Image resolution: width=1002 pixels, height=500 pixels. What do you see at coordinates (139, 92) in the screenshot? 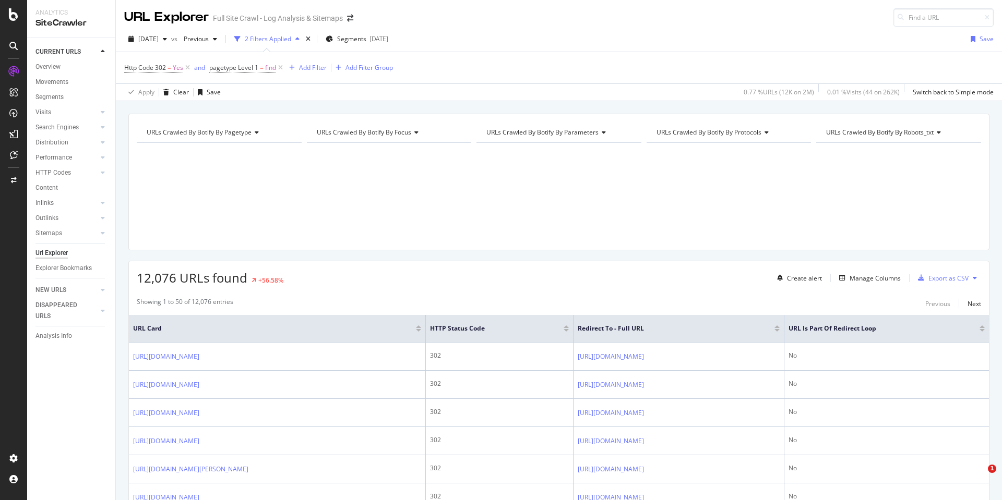
I see `button: Apply` at bounding box center [139, 92].